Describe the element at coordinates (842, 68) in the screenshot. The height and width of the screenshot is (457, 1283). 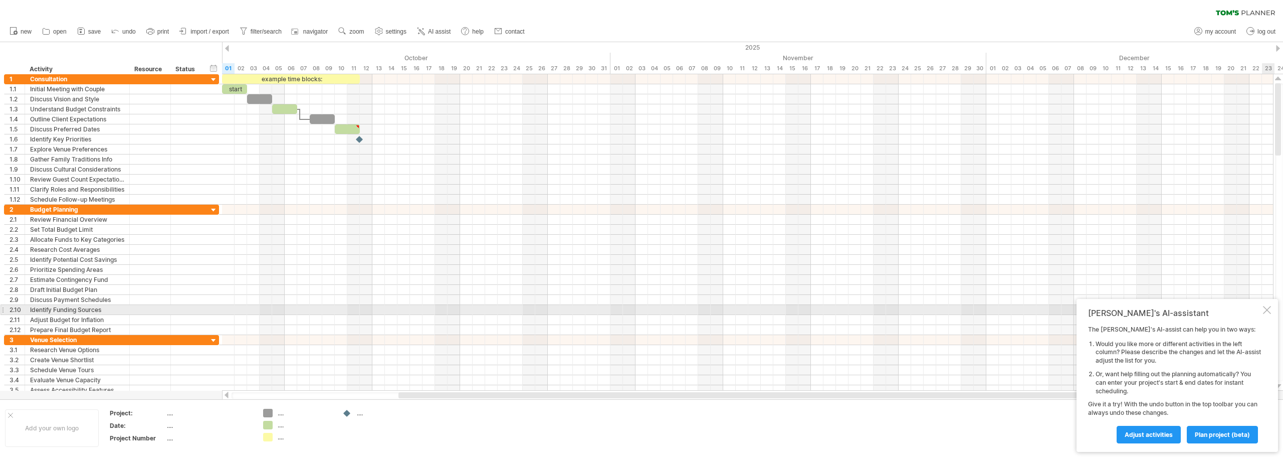
I see `div: Wednesday, 19 November 2025` at that location.